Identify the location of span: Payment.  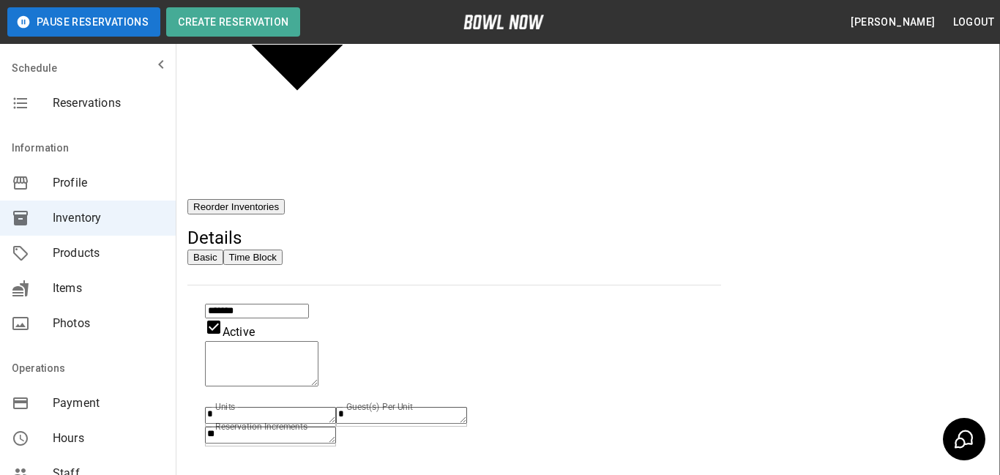
(108, 403).